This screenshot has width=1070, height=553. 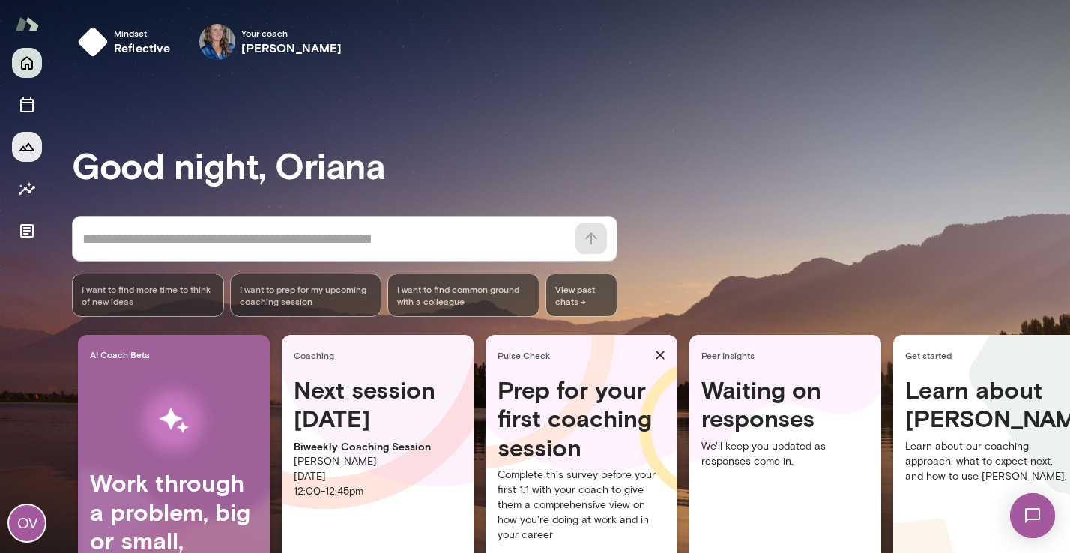 I want to click on div: I want to prep for my upcoming coaching session, so click(x=306, y=295).